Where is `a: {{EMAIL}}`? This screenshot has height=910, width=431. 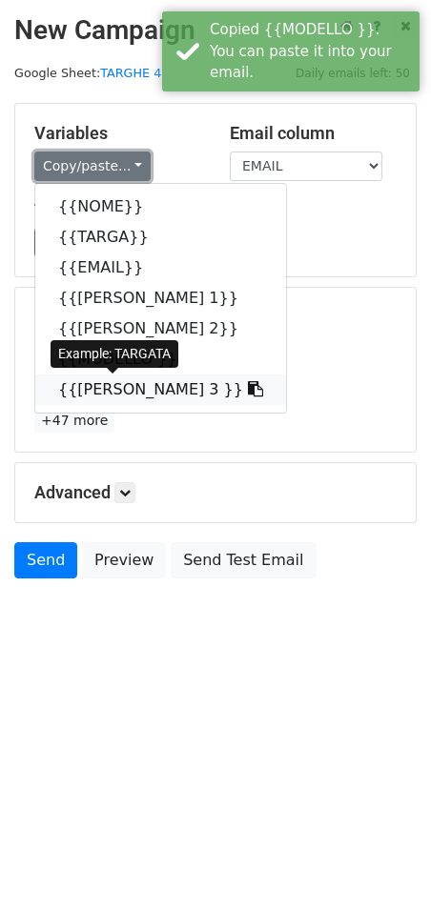 a: {{EMAIL}} is located at coordinates (160, 268).